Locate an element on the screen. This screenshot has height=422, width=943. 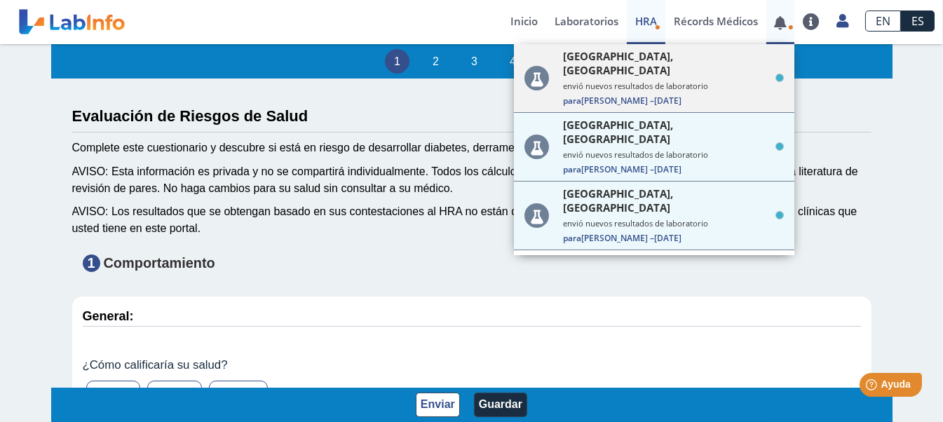
a: ES is located at coordinates (917, 21).